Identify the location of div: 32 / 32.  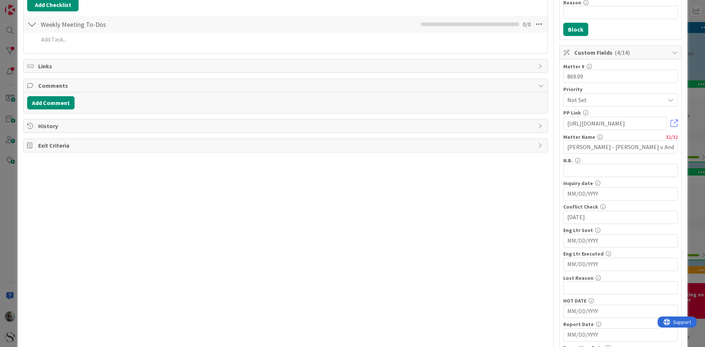
(641, 137).